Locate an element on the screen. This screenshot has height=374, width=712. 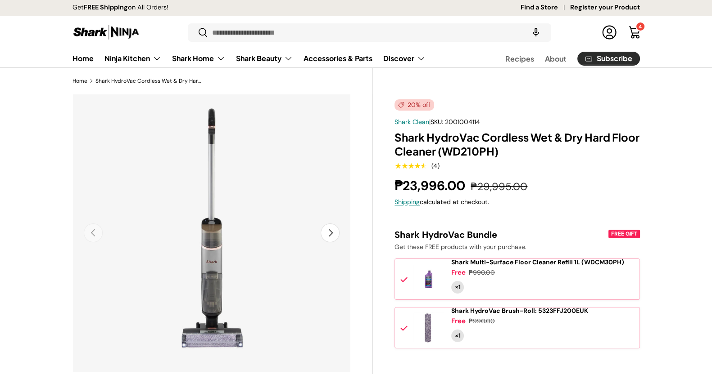
s: ₱29,995.00 is located at coordinates (499, 187).